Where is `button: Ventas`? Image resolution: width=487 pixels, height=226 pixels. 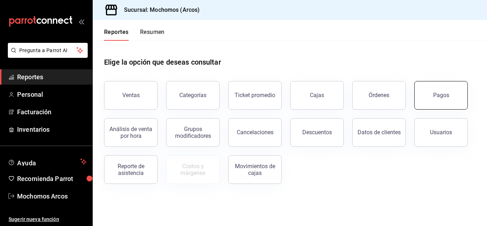 button: Ventas is located at coordinates (131, 95).